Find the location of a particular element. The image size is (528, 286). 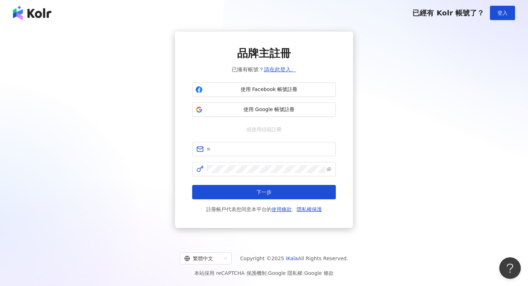

span: 登入 is located at coordinates (502, 13).